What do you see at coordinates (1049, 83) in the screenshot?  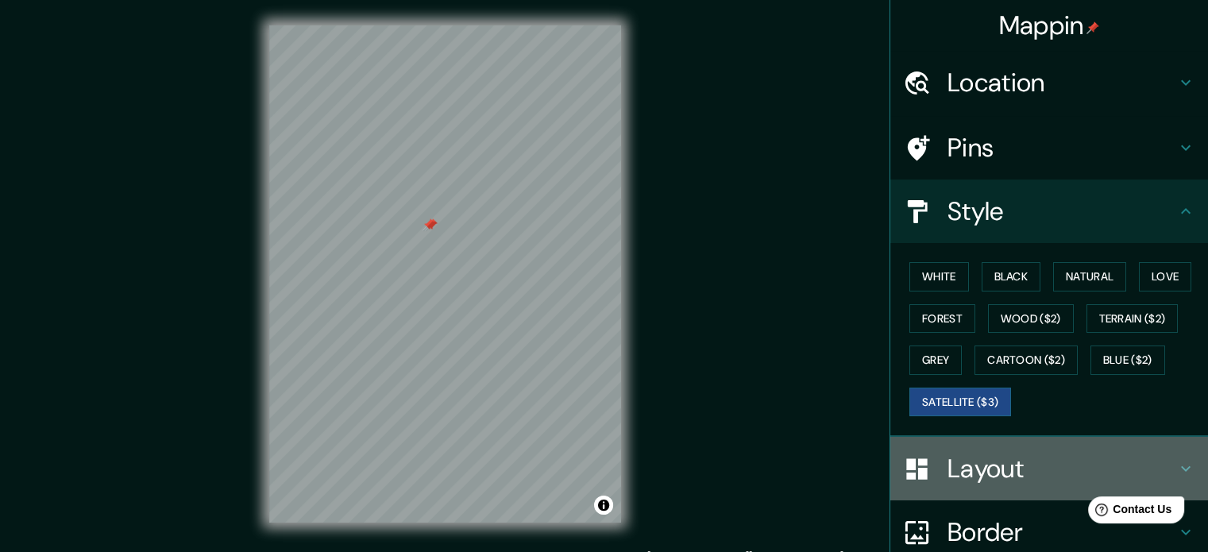 I see `div: Location` at bounding box center [1049, 83].